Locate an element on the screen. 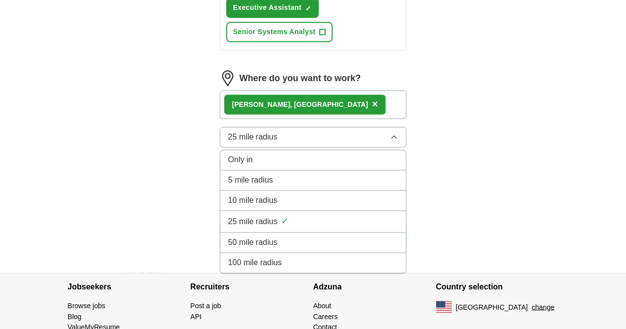 The width and height of the screenshot is (626, 329). h4: Country selection is located at coordinates (497, 287).